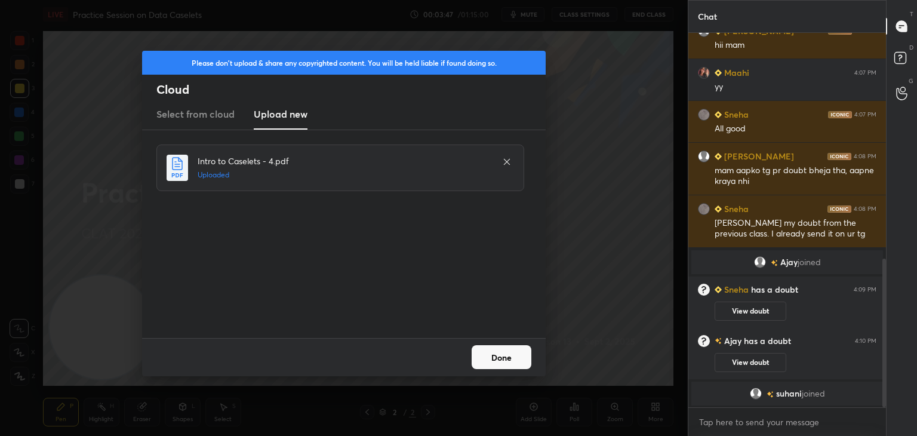 The height and width of the screenshot is (436, 917). What do you see at coordinates (795, 129) in the screenshot?
I see `div: All good` at bounding box center [795, 129].